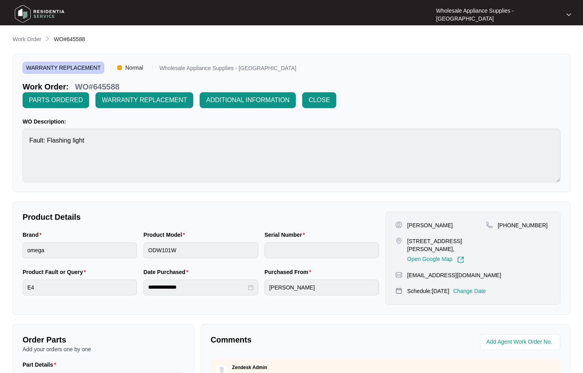 This screenshot has height=373, width=583. What do you see at coordinates (46, 87) in the screenshot?
I see `p: Work Order:` at bounding box center [46, 87].